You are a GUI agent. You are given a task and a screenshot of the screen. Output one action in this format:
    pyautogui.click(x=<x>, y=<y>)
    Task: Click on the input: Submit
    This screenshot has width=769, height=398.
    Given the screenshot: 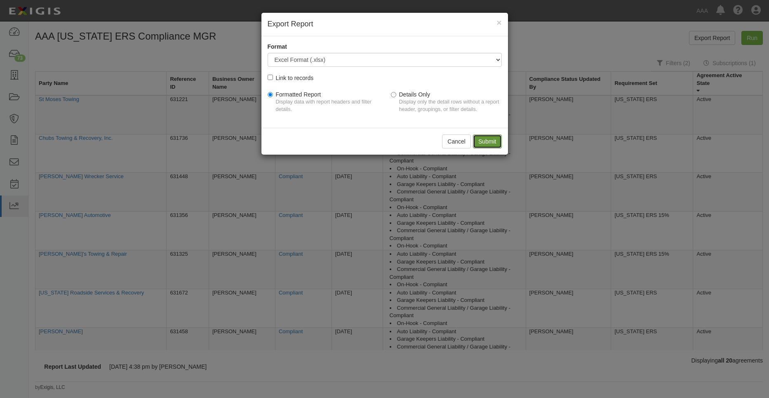 What is the action you would take?
    pyautogui.click(x=487, y=141)
    